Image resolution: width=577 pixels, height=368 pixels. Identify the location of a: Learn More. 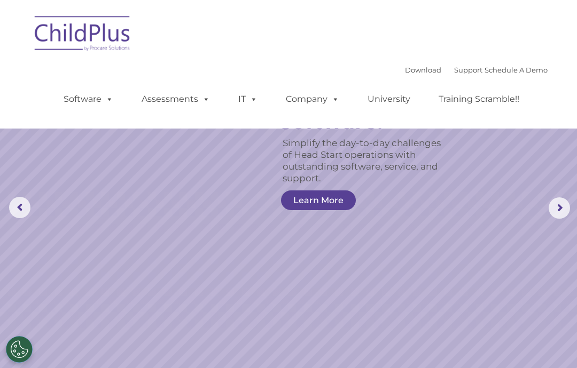
(318, 200).